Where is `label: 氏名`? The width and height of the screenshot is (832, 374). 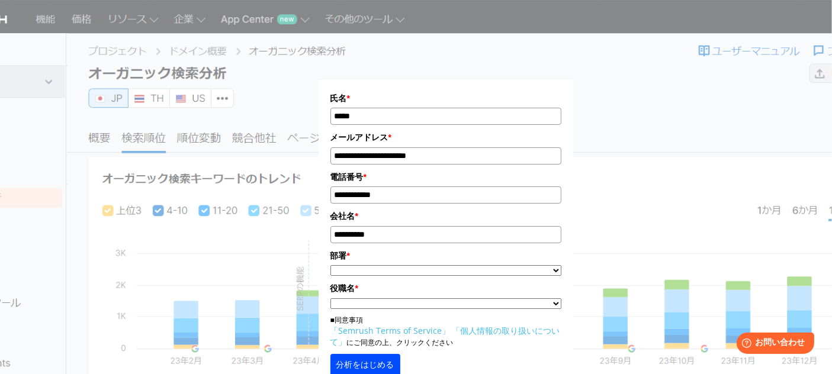 label: 氏名 is located at coordinates (446, 98).